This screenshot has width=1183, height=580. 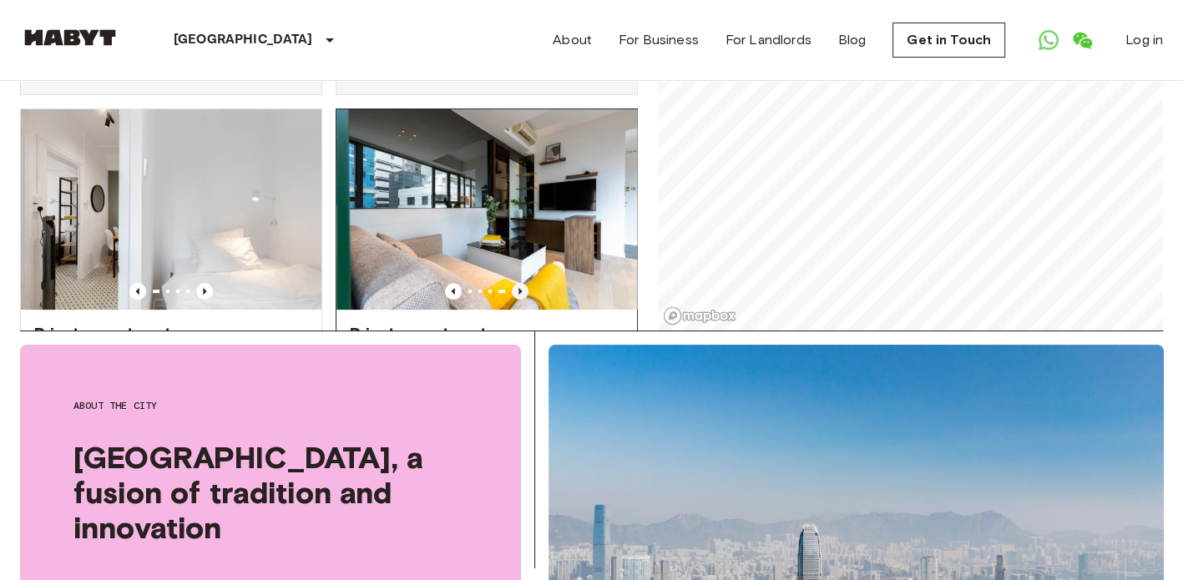 What do you see at coordinates (768, 40) in the screenshot?
I see `a: For Landlords` at bounding box center [768, 40].